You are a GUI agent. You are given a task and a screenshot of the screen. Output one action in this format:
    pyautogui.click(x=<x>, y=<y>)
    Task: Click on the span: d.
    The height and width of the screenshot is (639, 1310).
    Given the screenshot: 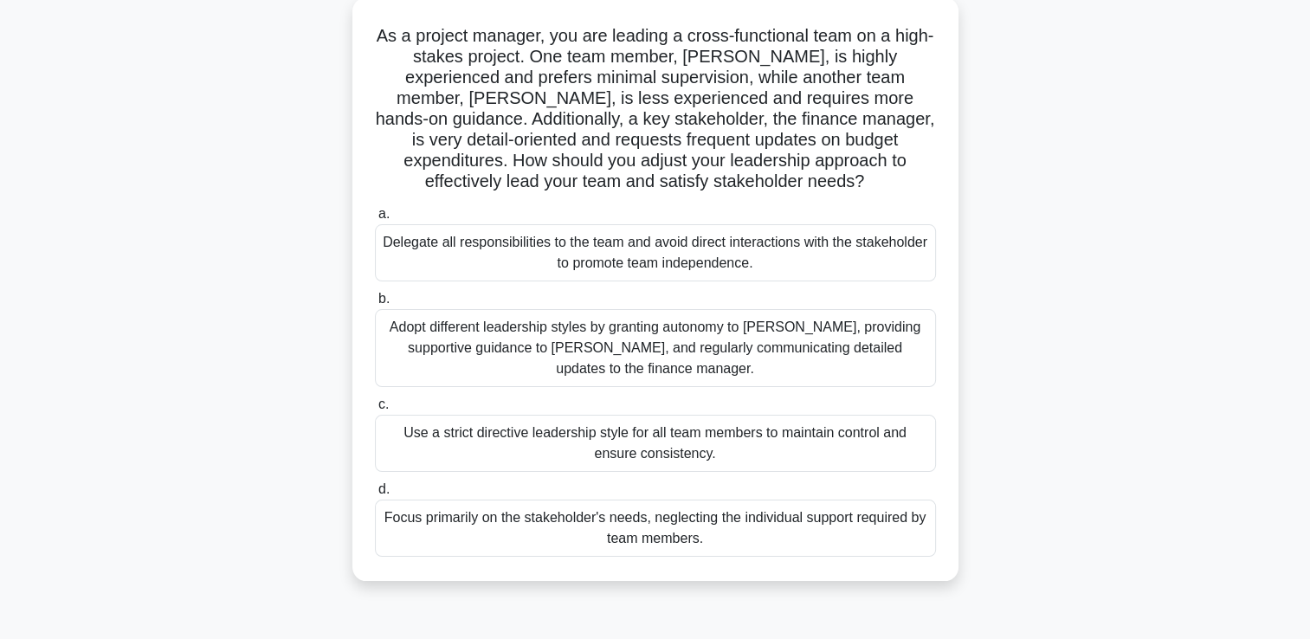 What is the action you would take?
    pyautogui.click(x=384, y=488)
    